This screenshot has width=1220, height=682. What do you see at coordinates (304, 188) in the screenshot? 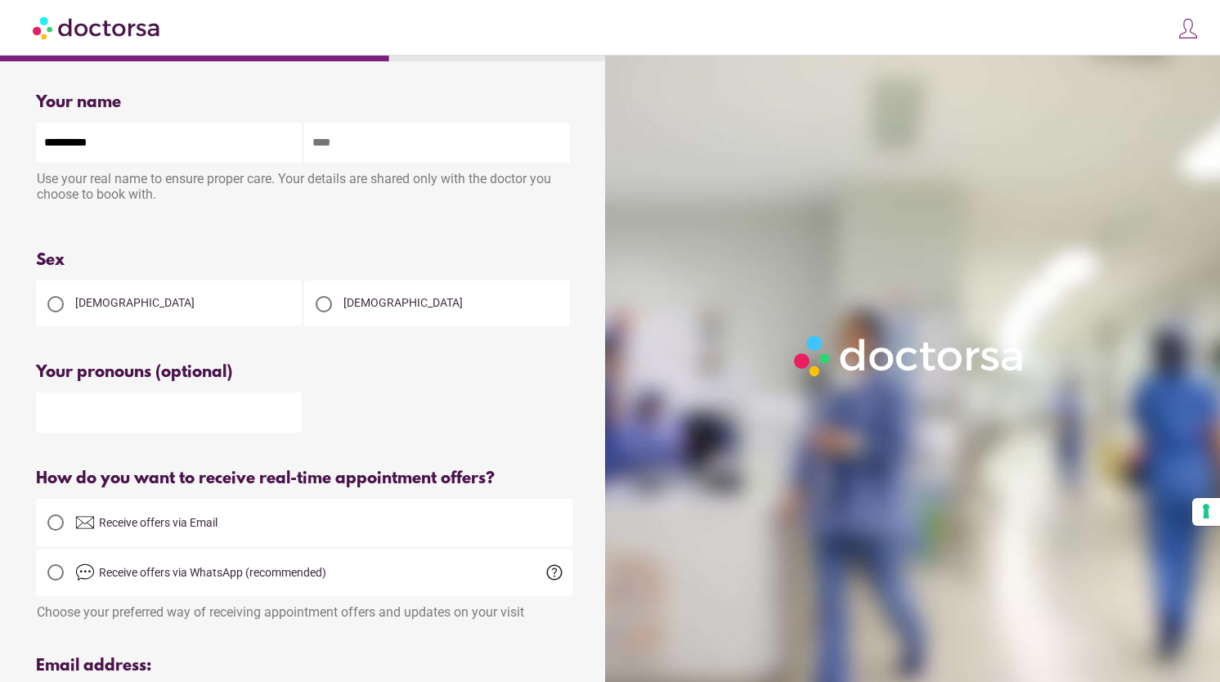
I see `div: Use your real name to ensure proper care. Your details are shared only with the doctor you choose...` at bounding box center [304, 188].